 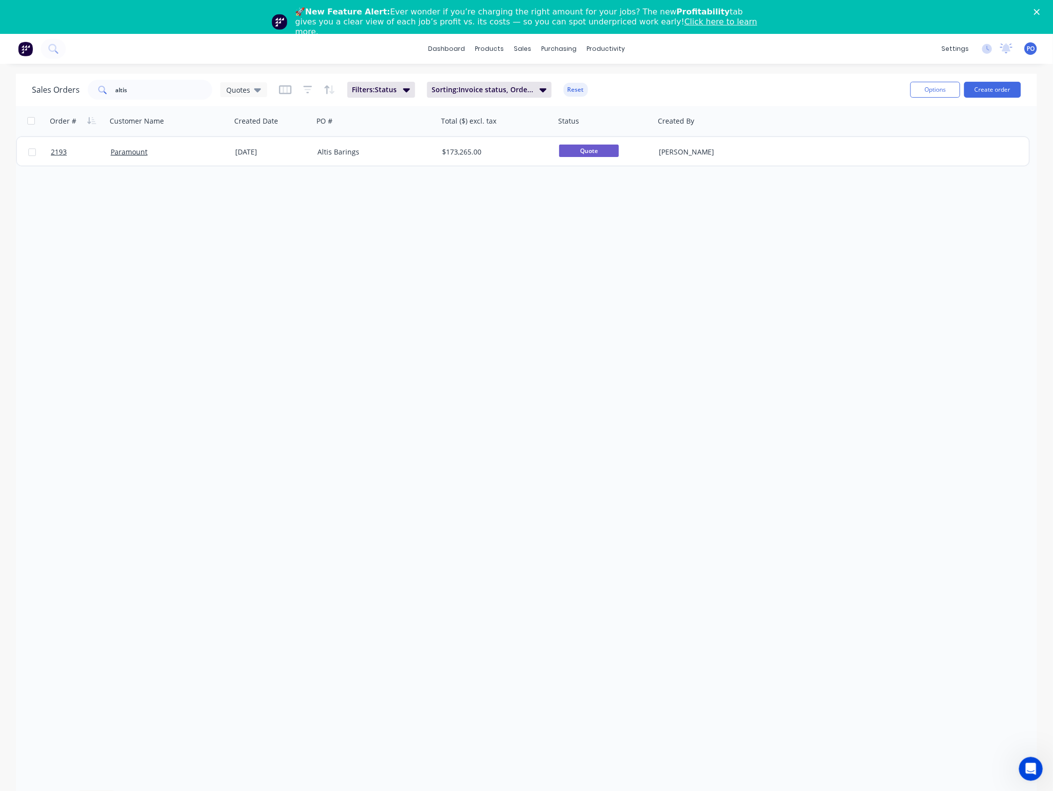 I want to click on button: Filters:Status, so click(x=381, y=90).